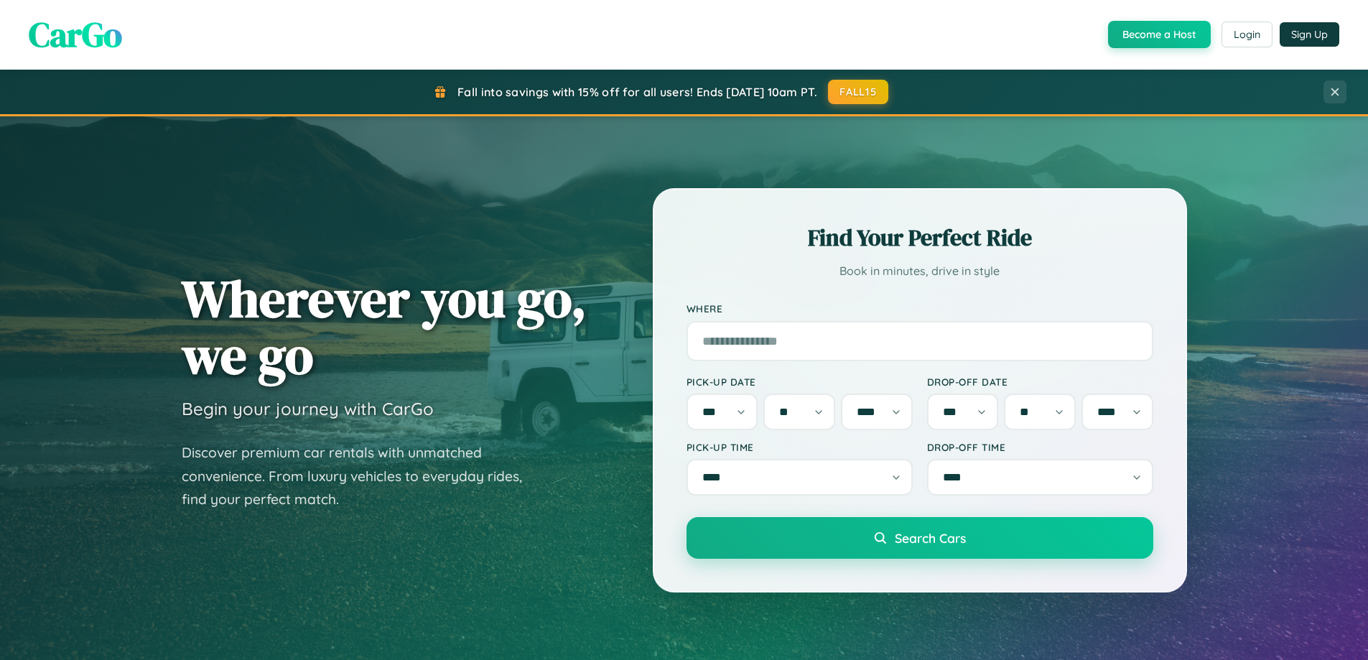  Describe the element at coordinates (384, 327) in the screenshot. I see `h1: Wherever you go, we go` at that location.